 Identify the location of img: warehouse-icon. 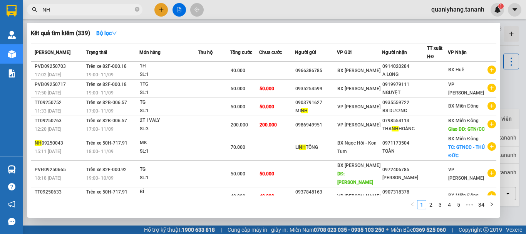
(12, 54).